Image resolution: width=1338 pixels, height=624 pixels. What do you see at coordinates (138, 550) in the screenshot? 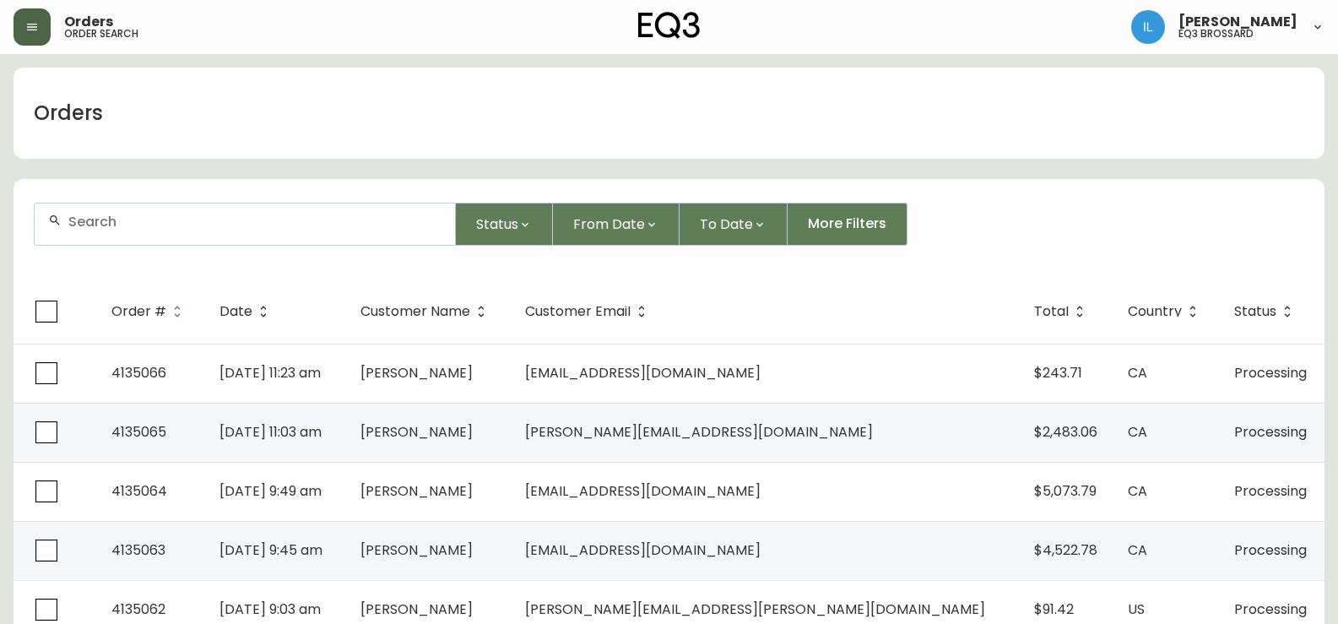
I see `span: 4135063` at bounding box center [138, 550].